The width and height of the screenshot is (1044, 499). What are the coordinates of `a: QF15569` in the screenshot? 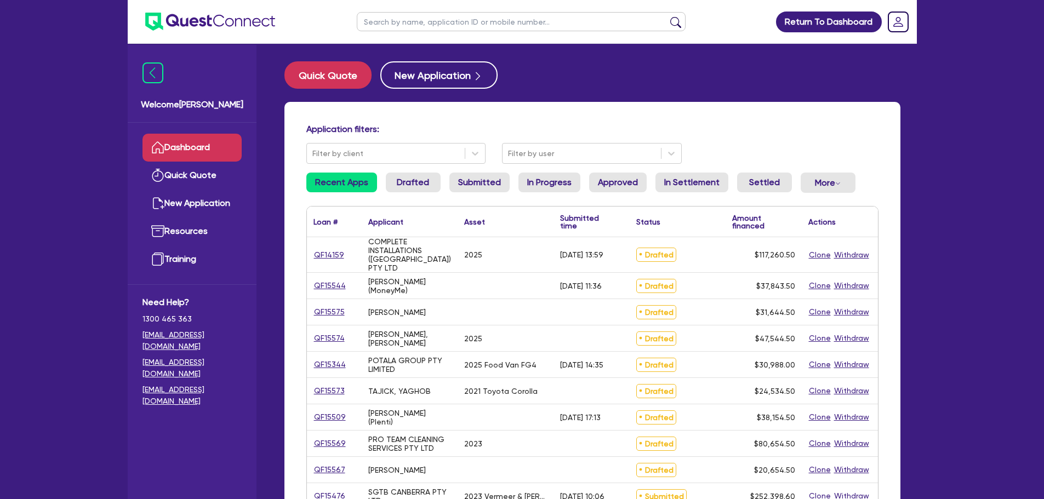 It's located at (330, 443).